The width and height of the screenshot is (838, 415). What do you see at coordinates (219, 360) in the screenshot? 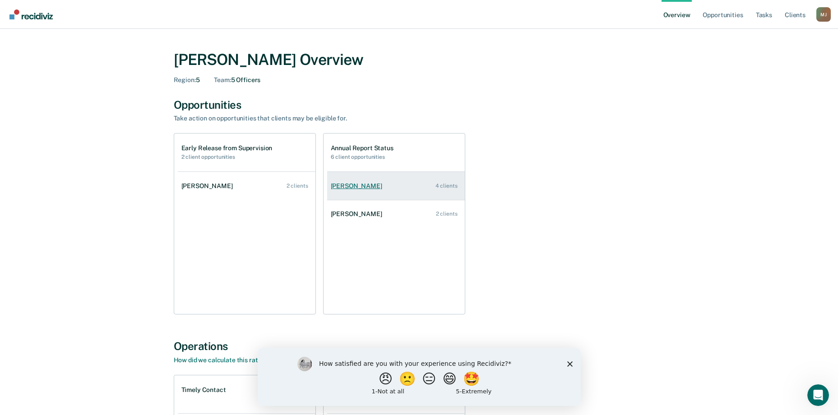
I see `a: How did we calculate this rate?` at bounding box center [219, 360].